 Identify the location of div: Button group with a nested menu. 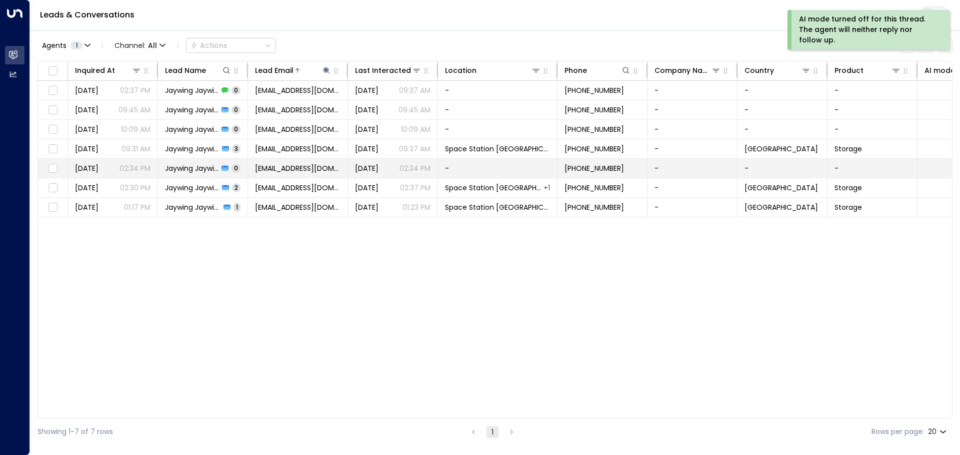
(231, 45).